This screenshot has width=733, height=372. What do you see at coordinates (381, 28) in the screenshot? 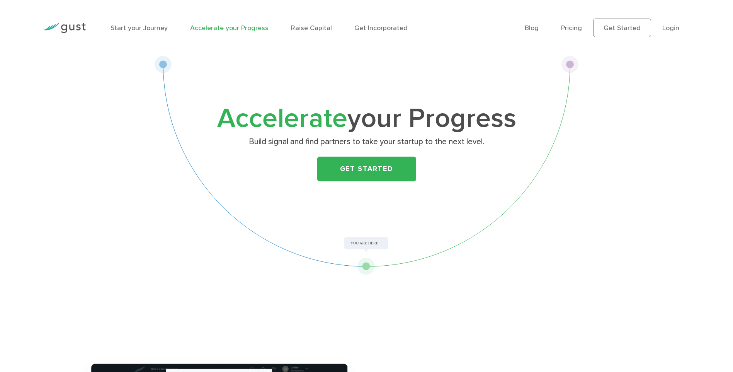
I see `a: Get Incorporated` at bounding box center [381, 28].